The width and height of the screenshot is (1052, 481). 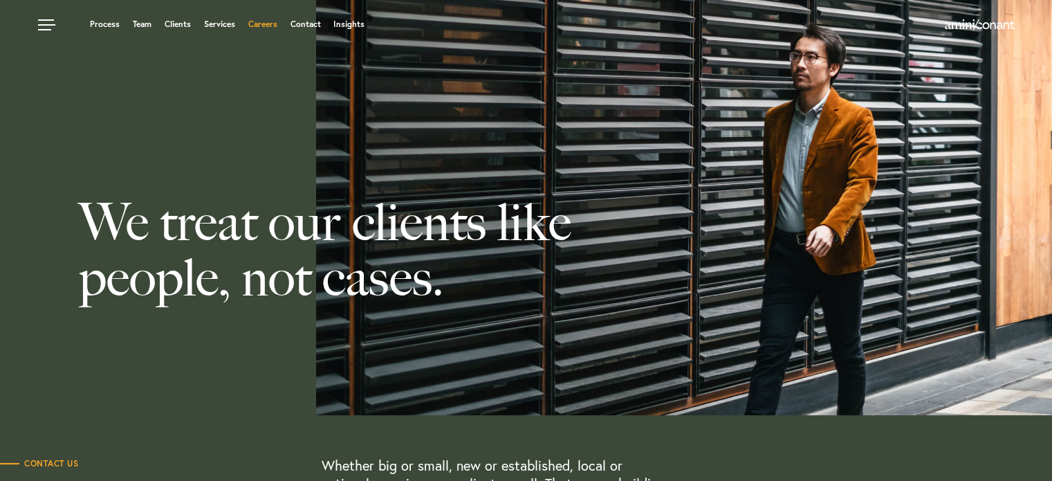 I want to click on img: Amini & Conant, so click(x=979, y=25).